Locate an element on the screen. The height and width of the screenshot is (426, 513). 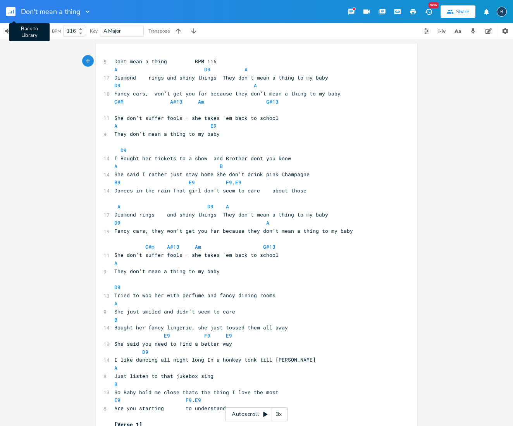
button: B is located at coordinates (502, 12).